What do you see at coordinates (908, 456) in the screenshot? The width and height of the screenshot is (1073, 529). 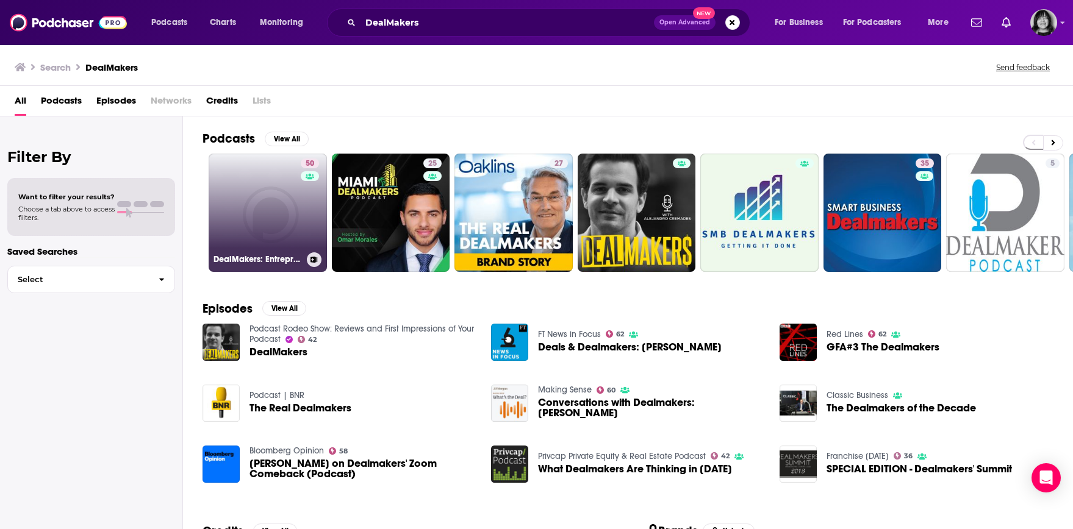 I see `span: 36` at bounding box center [908, 456].